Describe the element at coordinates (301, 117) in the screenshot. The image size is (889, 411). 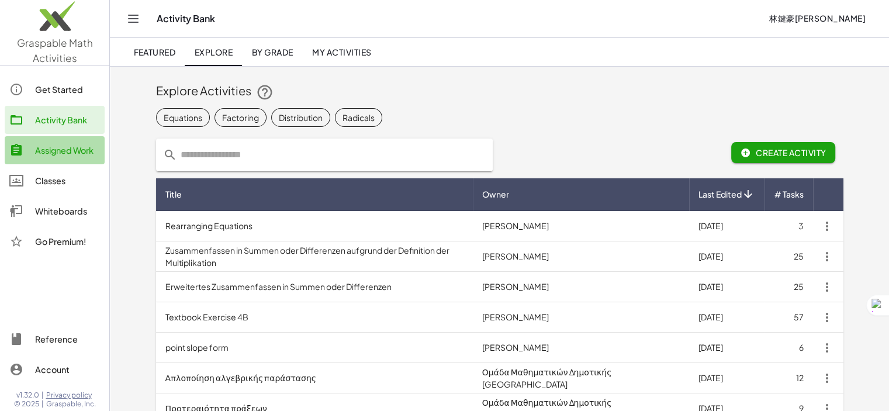
I see `div: Distribution` at that location.